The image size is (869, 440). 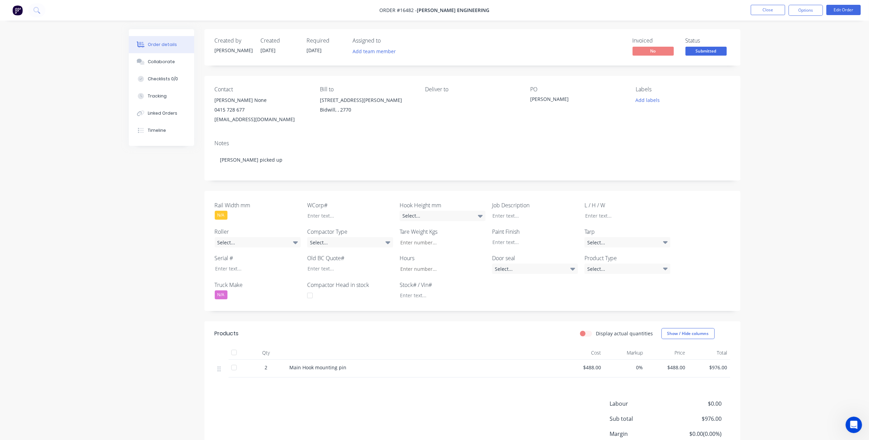 I want to click on div: Checklists 0/0, so click(x=163, y=79).